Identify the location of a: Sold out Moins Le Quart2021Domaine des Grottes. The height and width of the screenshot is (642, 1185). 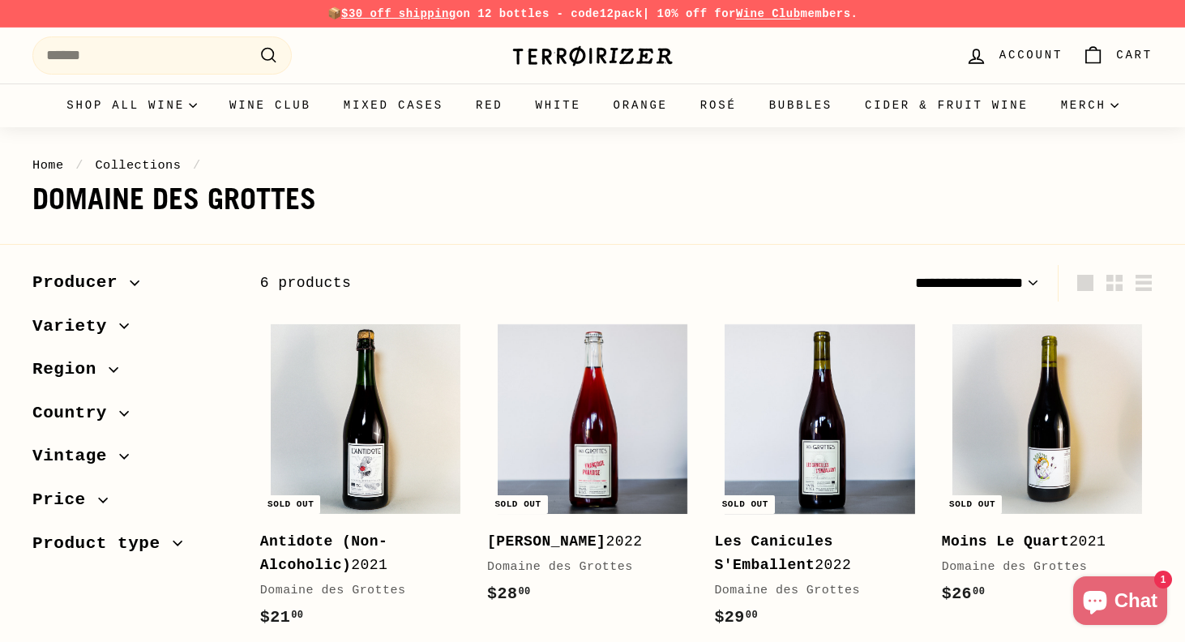
(1047, 468).